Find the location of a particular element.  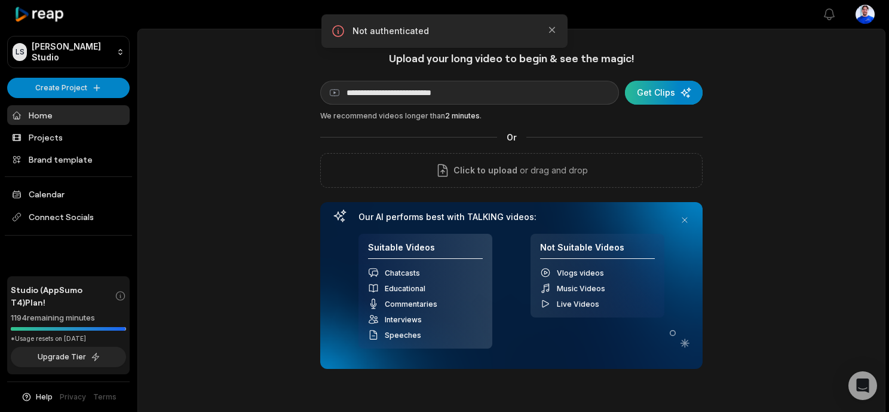

span: Educational is located at coordinates (405, 288).